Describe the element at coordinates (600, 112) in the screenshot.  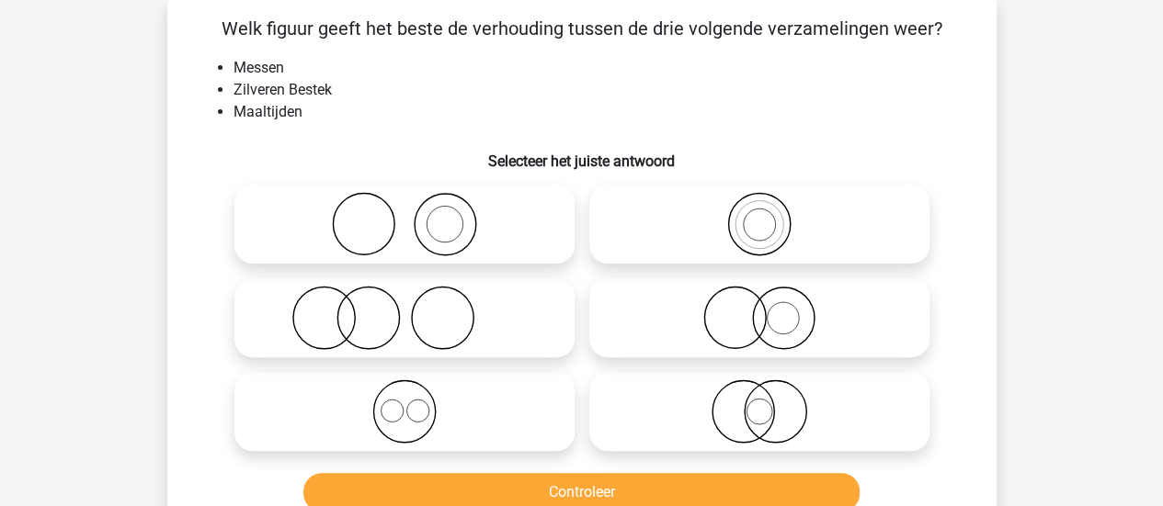
I see `li: Maaltijden` at that location.